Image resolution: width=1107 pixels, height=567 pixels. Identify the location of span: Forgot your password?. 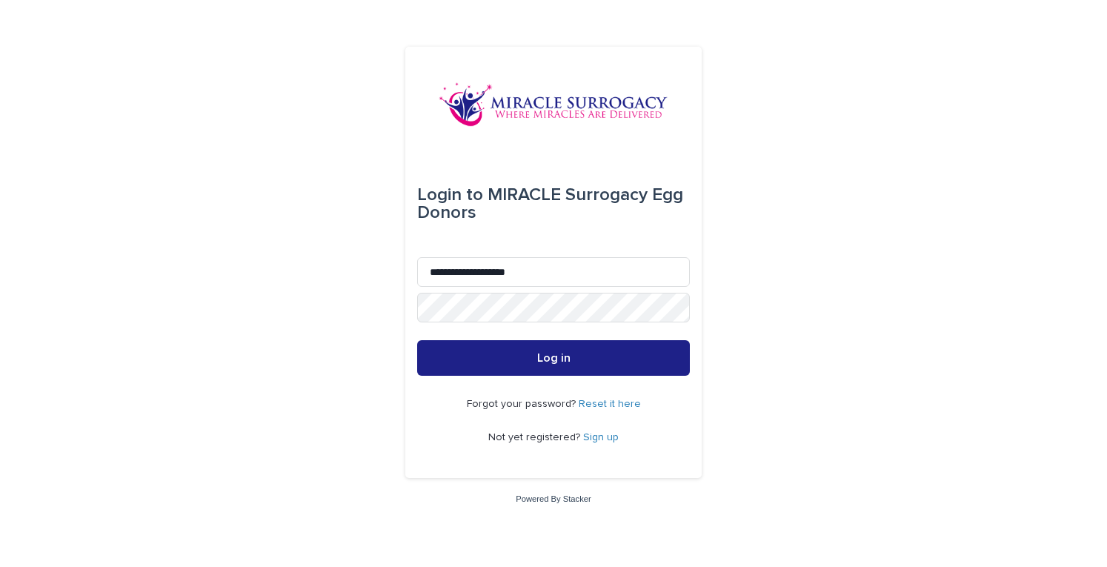
(522, 404).